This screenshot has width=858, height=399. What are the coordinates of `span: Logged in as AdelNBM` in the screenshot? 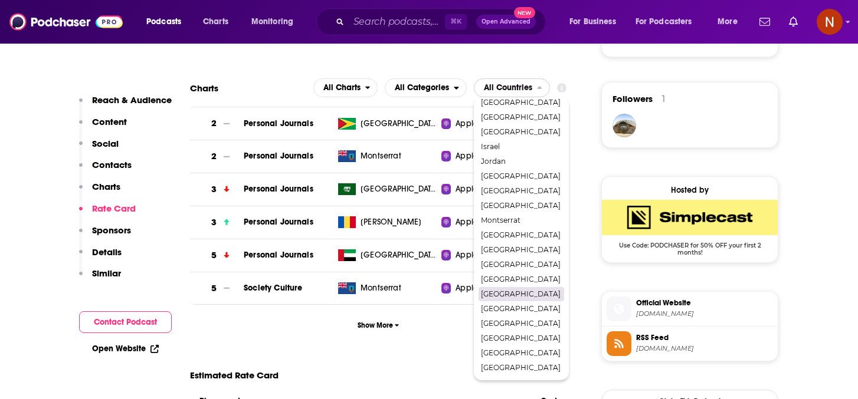 It's located at (830, 22).